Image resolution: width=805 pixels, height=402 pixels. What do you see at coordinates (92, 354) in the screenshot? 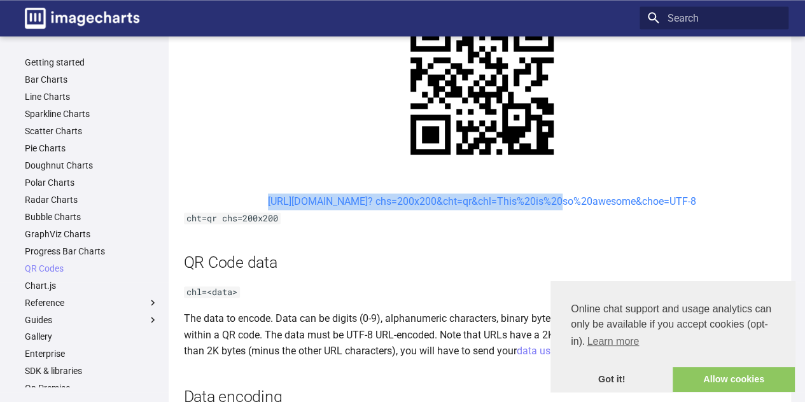
I see `a: Enterprise` at bounding box center [92, 354].